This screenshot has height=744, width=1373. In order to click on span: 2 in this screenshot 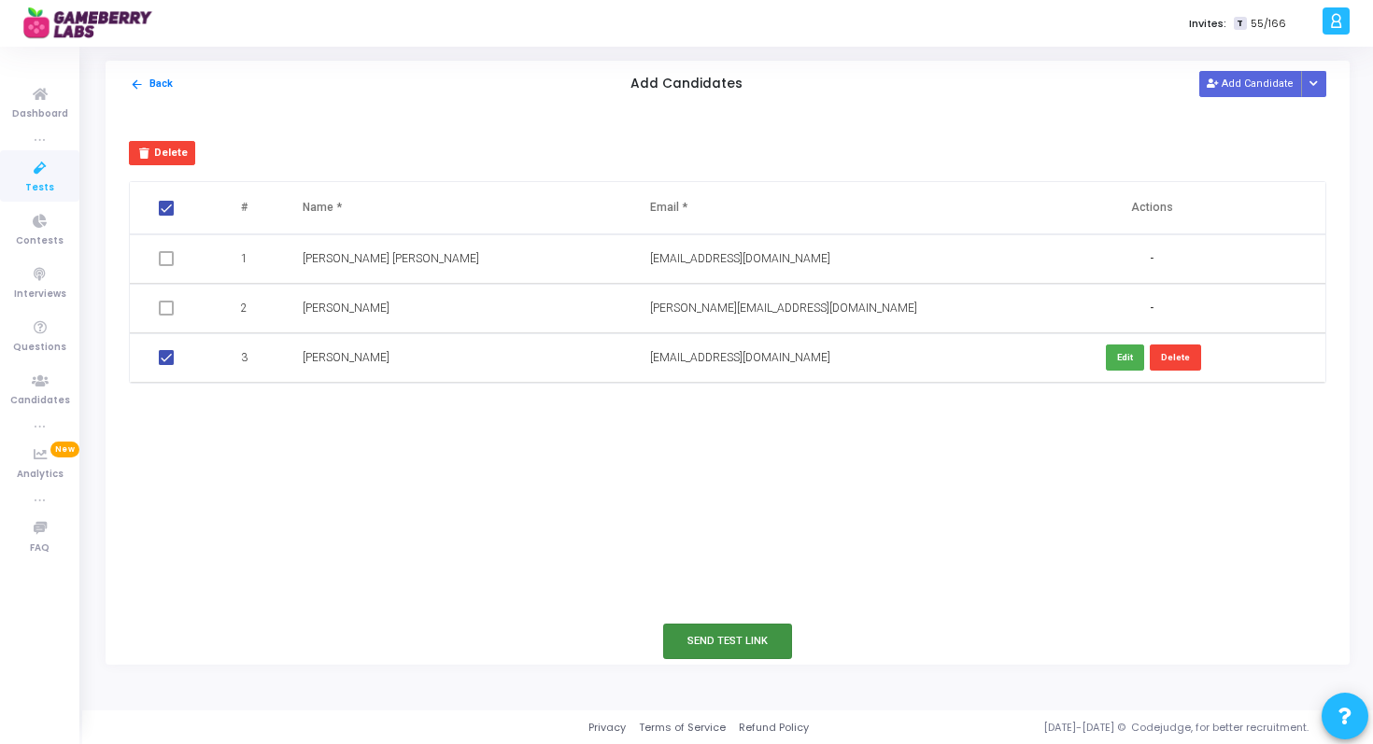, I will do `click(244, 308)`.